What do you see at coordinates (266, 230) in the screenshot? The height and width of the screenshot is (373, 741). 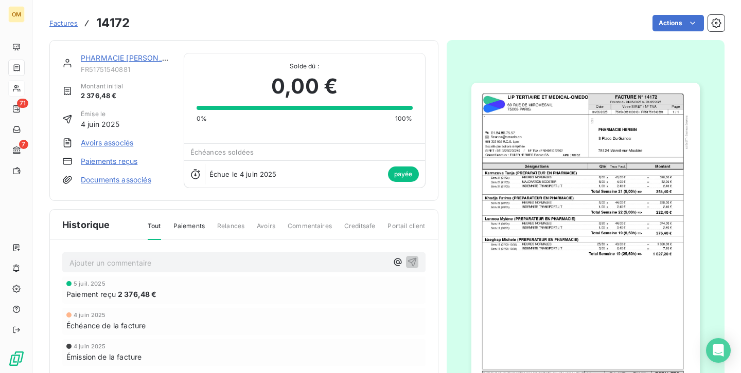 I see `span: Avoirs` at bounding box center [266, 230].